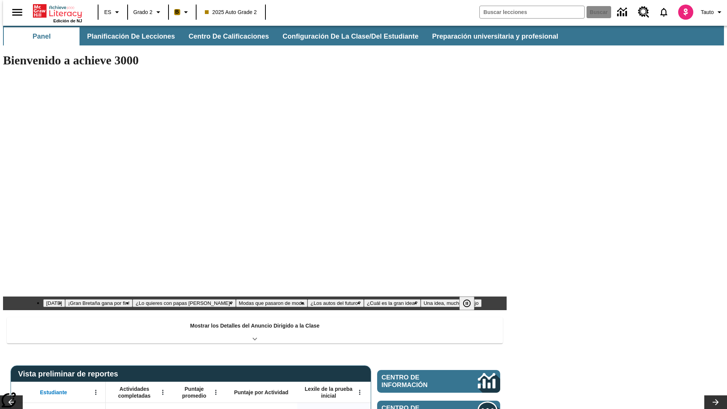 The image size is (727, 409). Describe the element at coordinates (131, 36) in the screenshot. I see `button: Planificación de lecciones` at that location.